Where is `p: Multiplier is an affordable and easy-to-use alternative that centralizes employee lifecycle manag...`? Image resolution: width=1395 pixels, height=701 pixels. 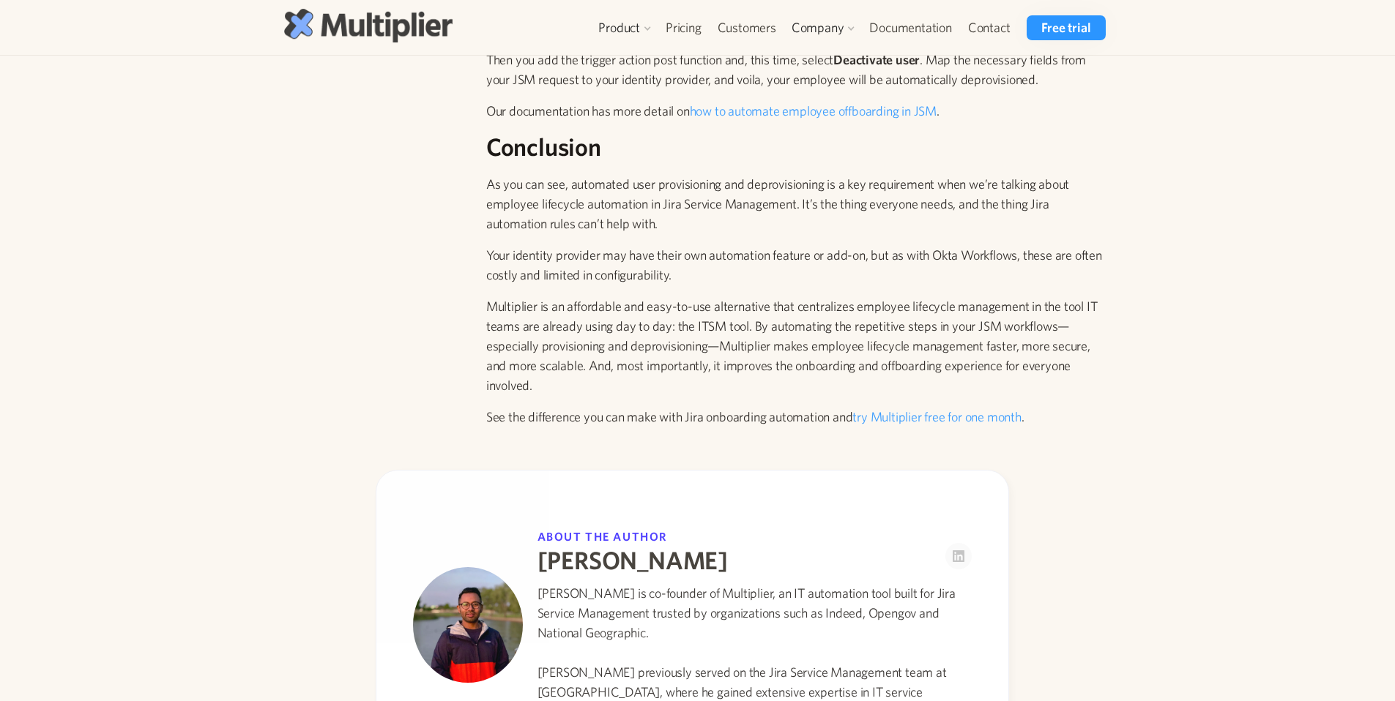
p: Multiplier is an affordable and easy-to-use alternative that centralizes employee lifecycle manag... is located at coordinates (799, 346).